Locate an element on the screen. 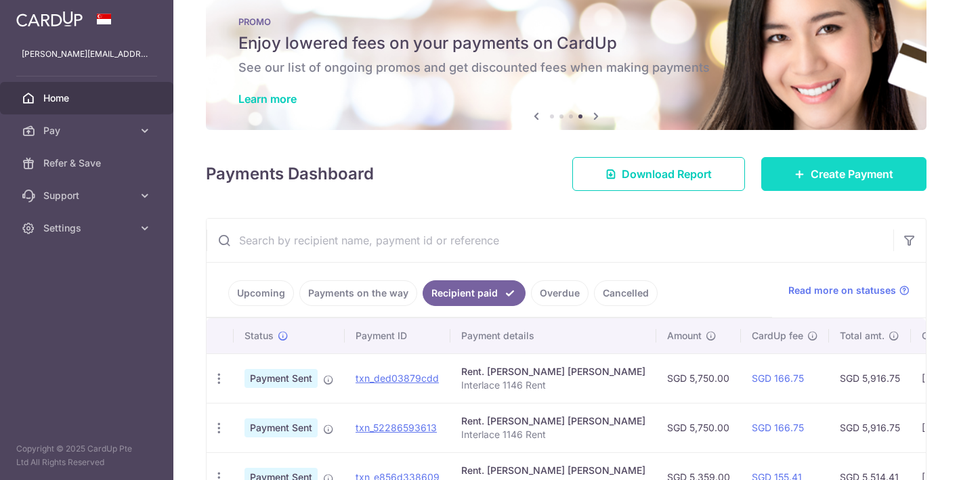 The width and height of the screenshot is (959, 480). h6: See our list of ongoing promos and get discounted fees when making payments is located at coordinates (566, 68).